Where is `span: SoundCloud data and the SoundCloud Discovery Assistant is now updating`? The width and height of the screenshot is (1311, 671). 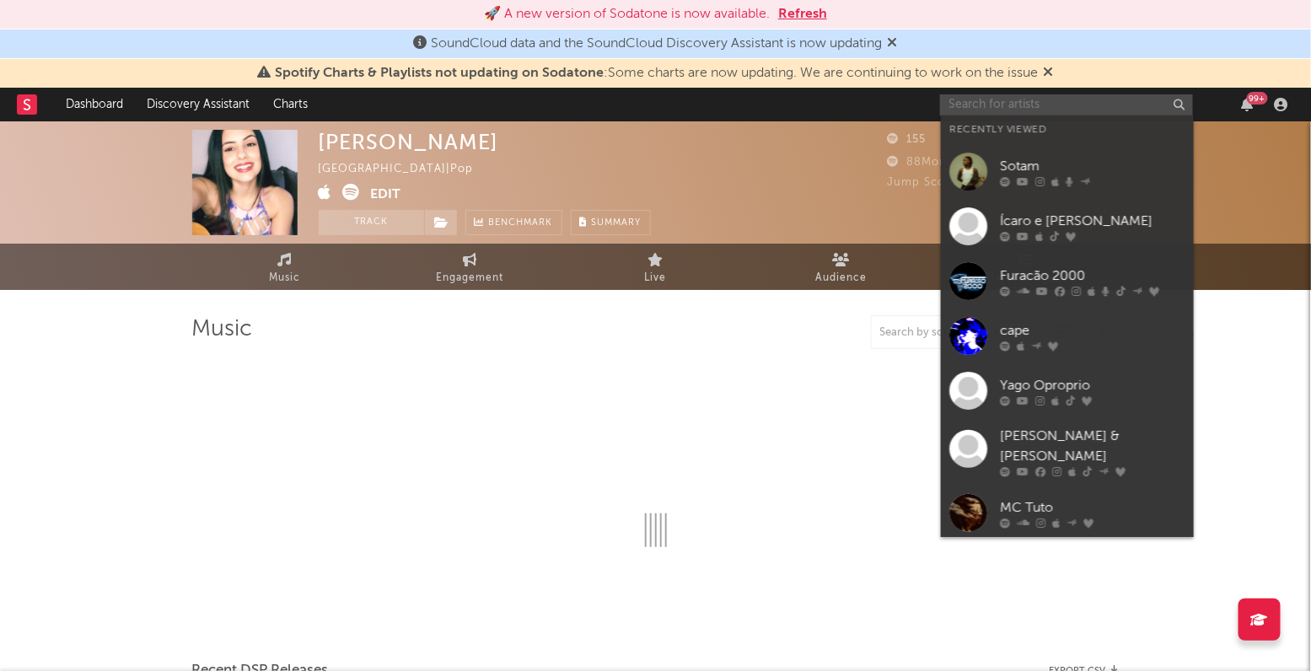 span: SoundCloud data and the SoundCloud Discovery Assistant is now updating is located at coordinates (657, 44).